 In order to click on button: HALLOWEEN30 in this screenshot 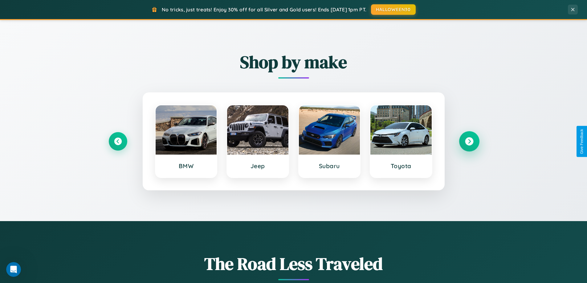, I will do `click(393, 10)`.